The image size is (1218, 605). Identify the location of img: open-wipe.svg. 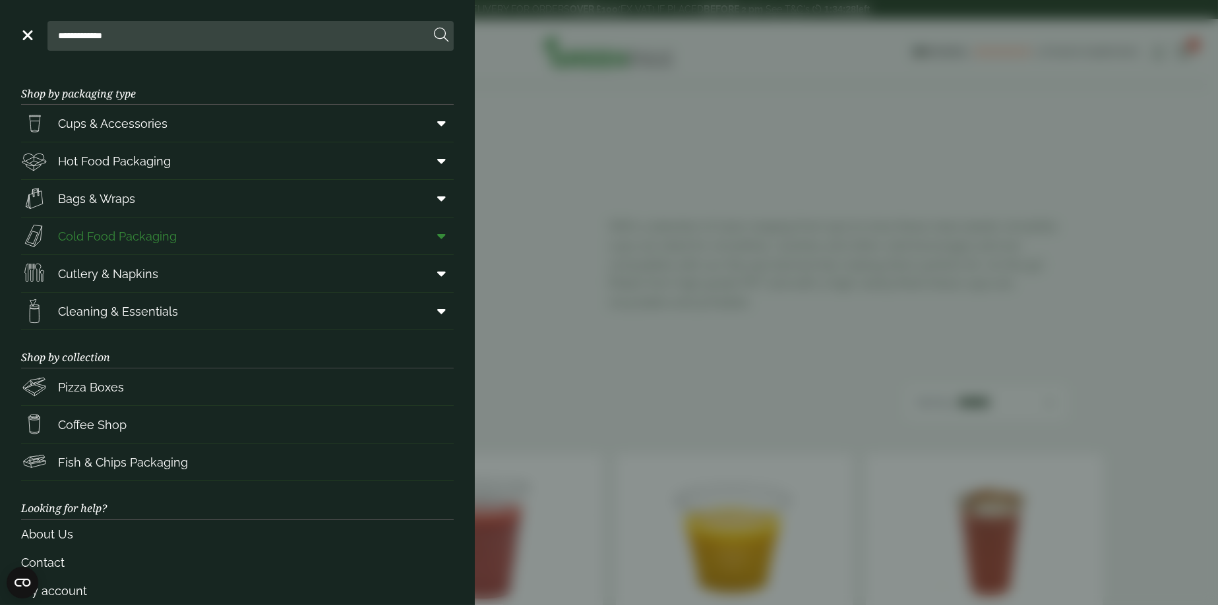
(34, 311).